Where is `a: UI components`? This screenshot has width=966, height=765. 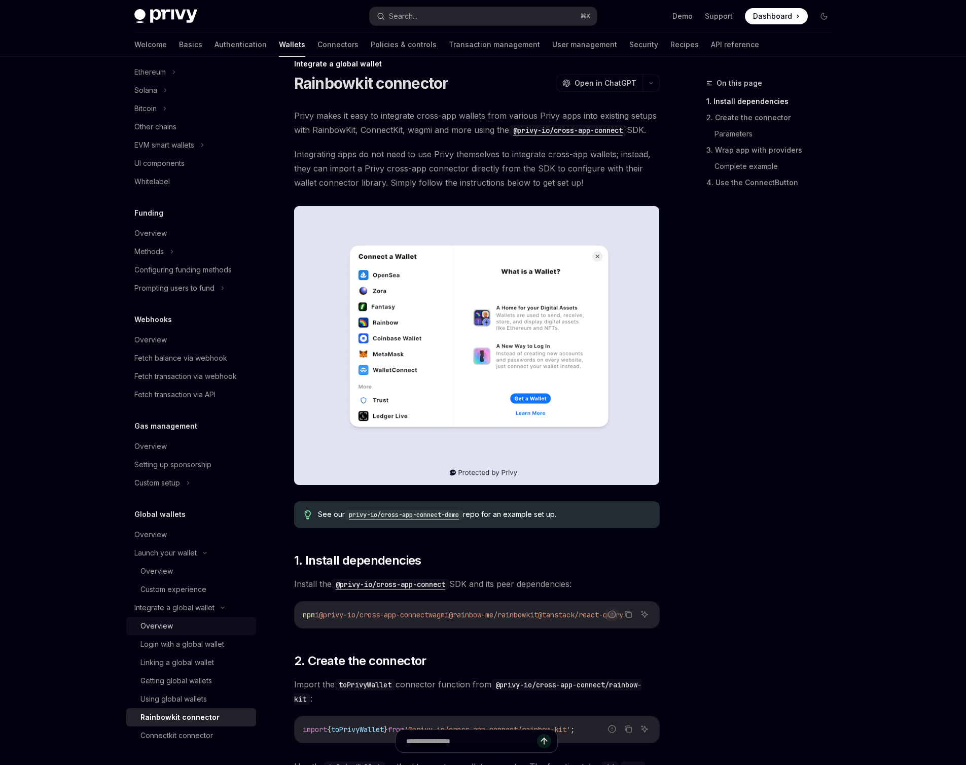 a: UI components is located at coordinates (191, 163).